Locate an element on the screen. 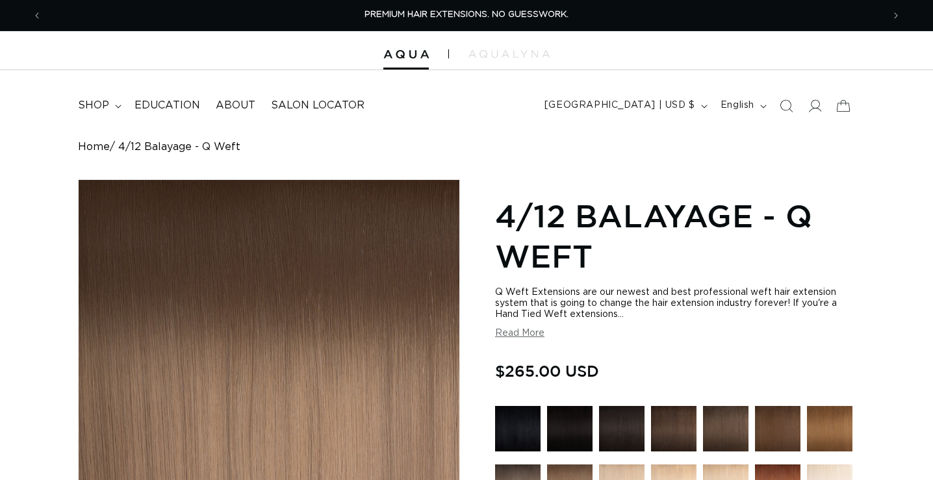  a: 6 Light Brown - Q Weft is located at coordinates (829, 432).